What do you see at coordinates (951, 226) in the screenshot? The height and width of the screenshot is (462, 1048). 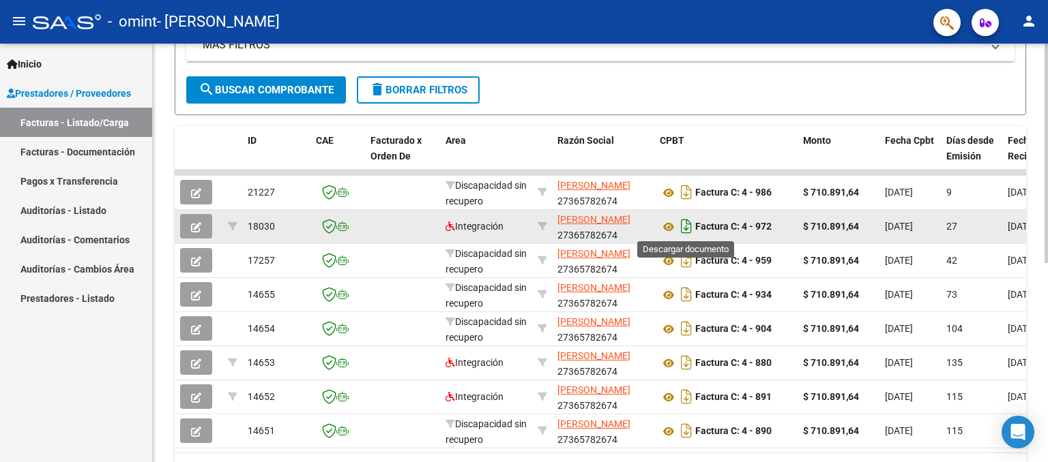 I see `span: 27` at bounding box center [951, 226].